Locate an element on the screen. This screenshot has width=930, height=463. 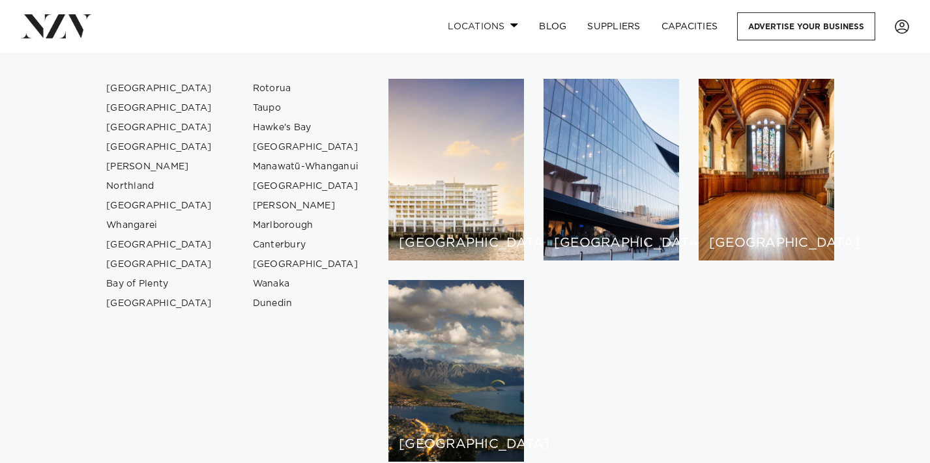
a: Wanaka is located at coordinates (306, 284).